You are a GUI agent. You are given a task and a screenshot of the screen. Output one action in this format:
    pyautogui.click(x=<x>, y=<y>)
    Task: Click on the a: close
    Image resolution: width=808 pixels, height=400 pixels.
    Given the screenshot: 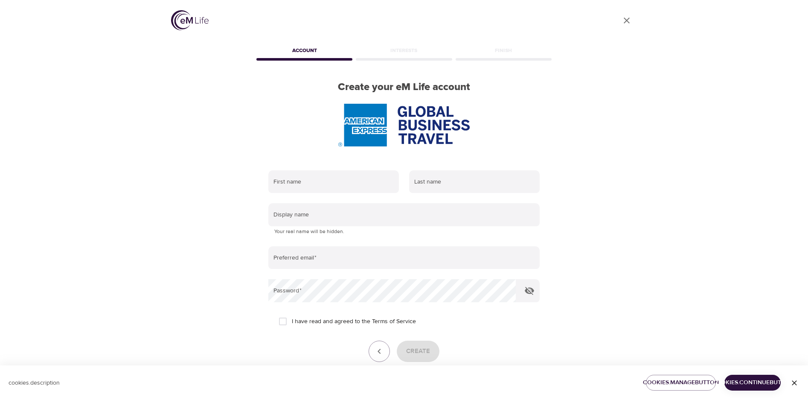 What is the action you would take?
    pyautogui.click(x=627, y=20)
    